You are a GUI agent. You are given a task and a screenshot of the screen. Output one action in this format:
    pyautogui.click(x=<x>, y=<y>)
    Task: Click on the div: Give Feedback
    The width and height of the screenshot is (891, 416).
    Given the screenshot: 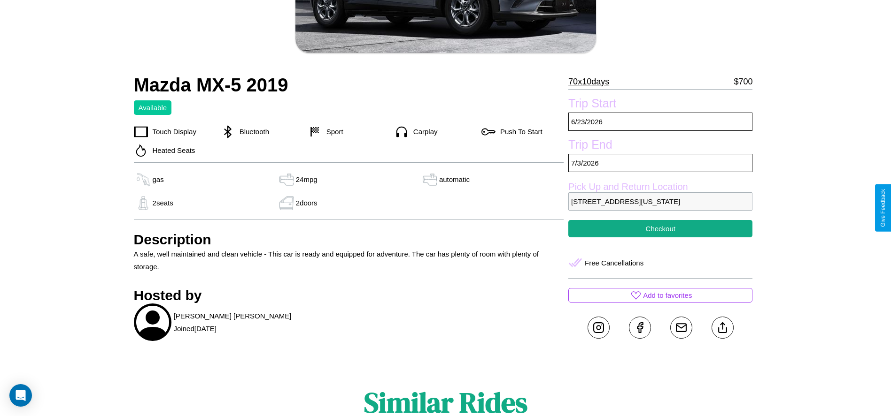 What is the action you would take?
    pyautogui.click(x=883, y=208)
    